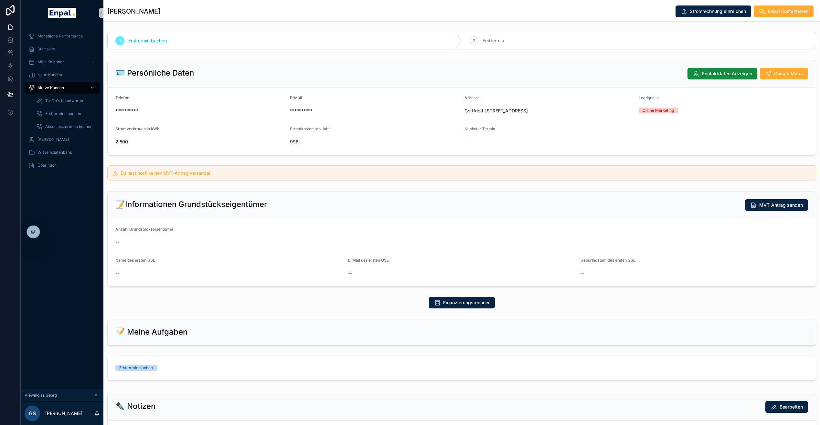  Describe the element at coordinates (154, 73) in the screenshot. I see `h2: 🪪 Persönliche Daten` at that location.